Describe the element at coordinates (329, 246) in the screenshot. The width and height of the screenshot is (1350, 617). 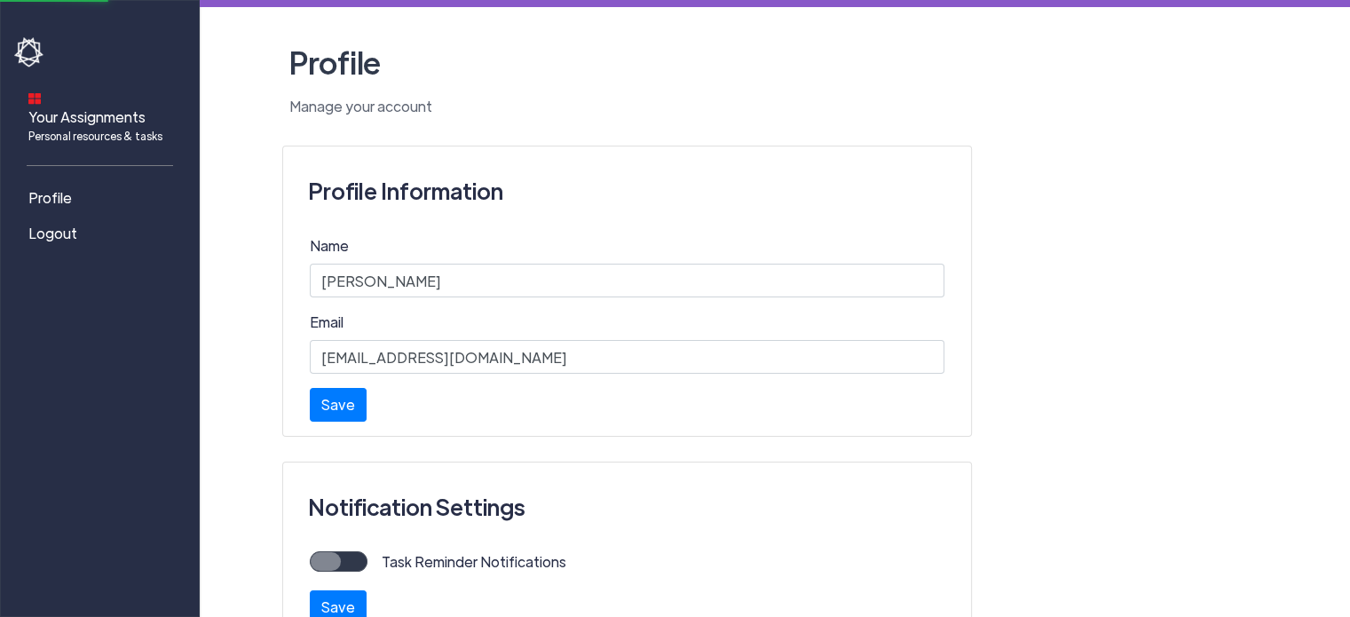
I see `label: Name` at that location.